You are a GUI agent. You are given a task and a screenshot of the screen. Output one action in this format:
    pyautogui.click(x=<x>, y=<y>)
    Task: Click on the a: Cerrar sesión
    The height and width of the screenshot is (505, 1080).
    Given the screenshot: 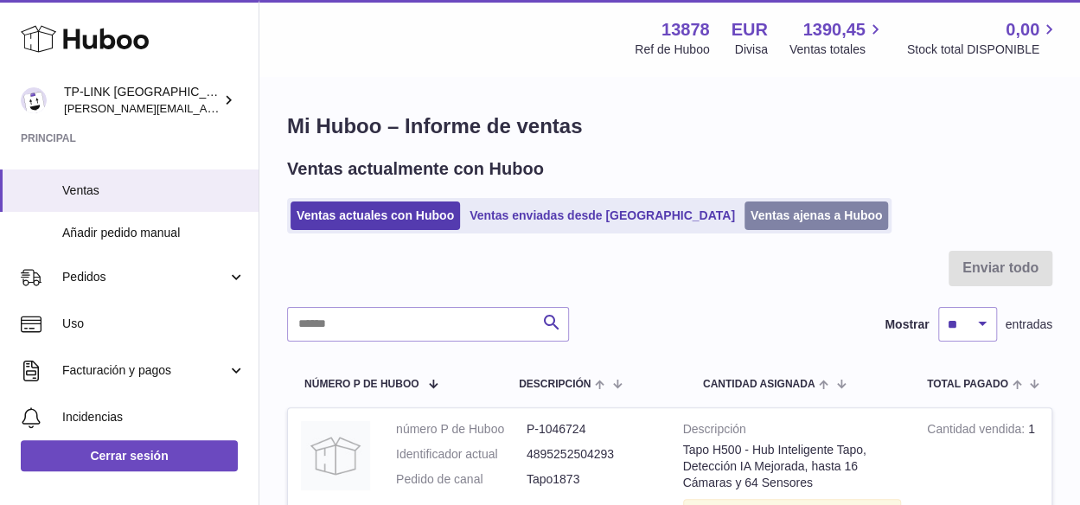 What is the action you would take?
    pyautogui.click(x=129, y=456)
    